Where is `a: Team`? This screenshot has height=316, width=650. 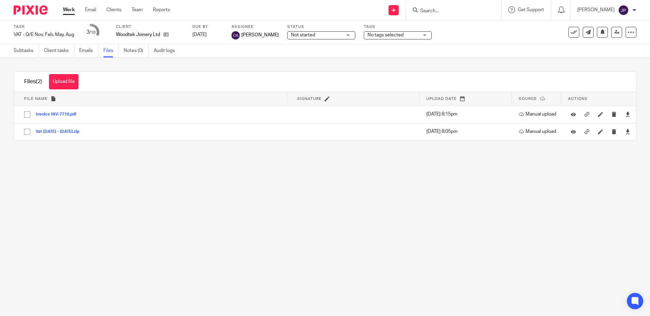
a: Team is located at coordinates (137, 10).